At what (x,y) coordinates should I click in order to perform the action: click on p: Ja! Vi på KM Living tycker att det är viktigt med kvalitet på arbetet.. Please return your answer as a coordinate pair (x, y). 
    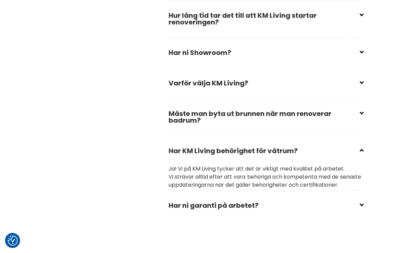
    Looking at the image, I should click on (265, 169).